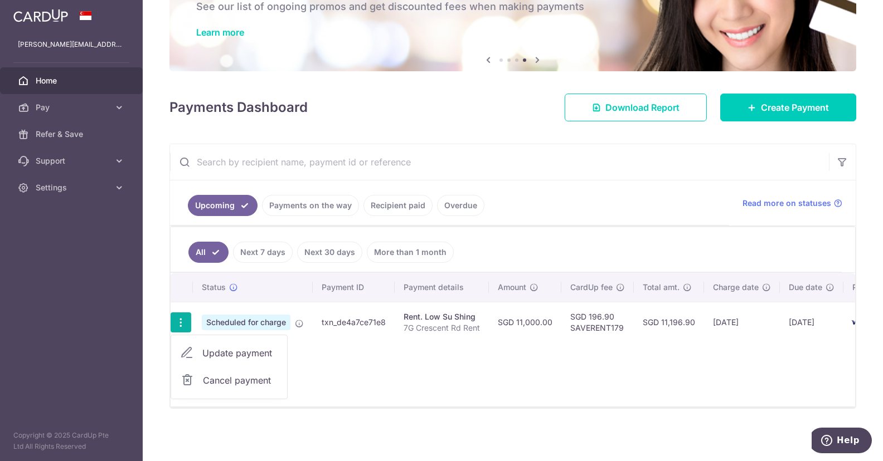 This screenshot has height=461, width=883. What do you see at coordinates (635, 108) in the screenshot?
I see `a: Download Report` at bounding box center [635, 108].